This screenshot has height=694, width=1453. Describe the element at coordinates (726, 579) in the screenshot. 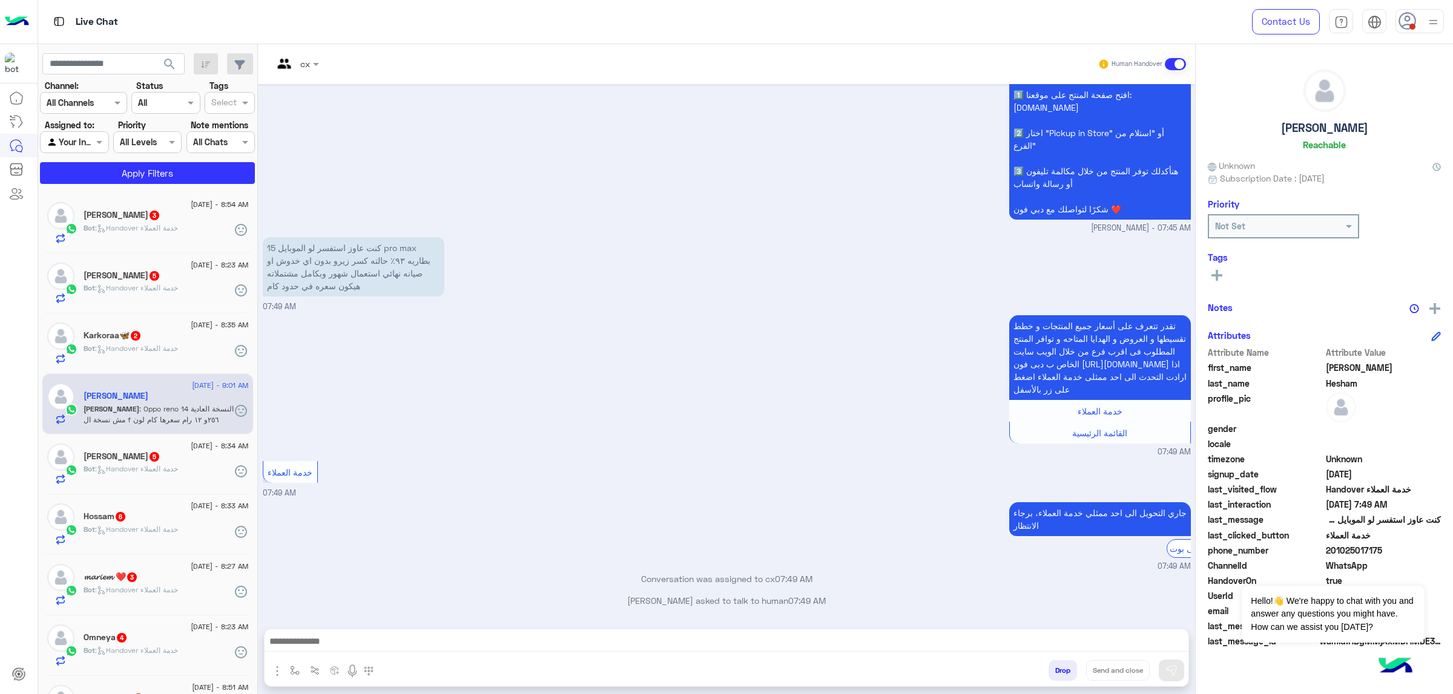

I see `p: Conversation was assigned to cx` at that location.